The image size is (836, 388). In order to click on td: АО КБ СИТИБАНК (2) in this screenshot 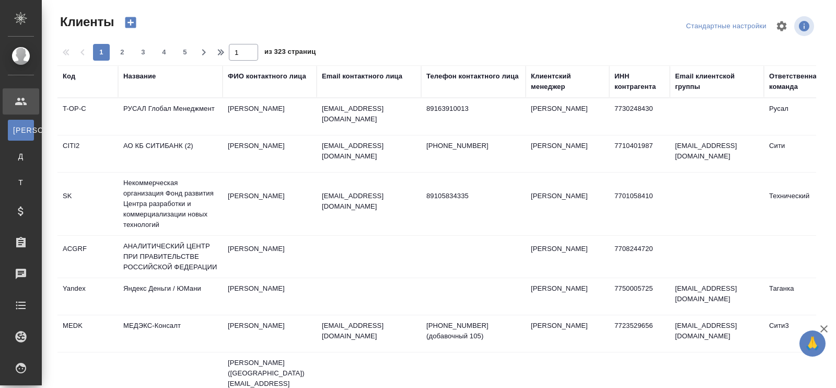, I will do `click(170, 154)`.